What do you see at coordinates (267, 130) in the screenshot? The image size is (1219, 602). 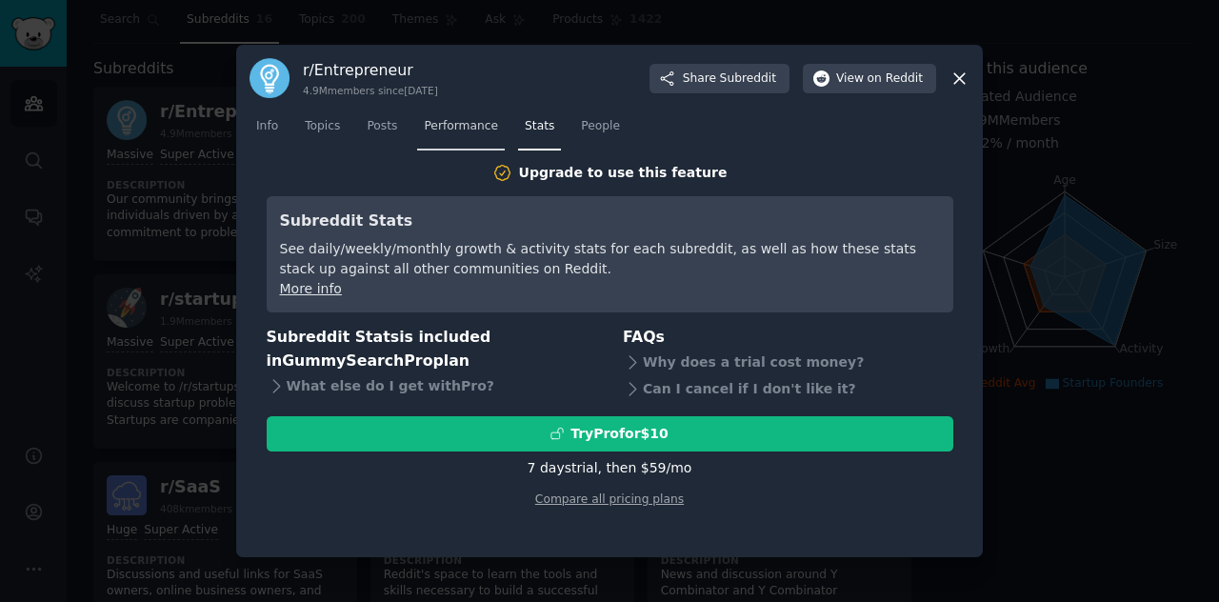 I see `a: Info` at bounding box center [267, 130].